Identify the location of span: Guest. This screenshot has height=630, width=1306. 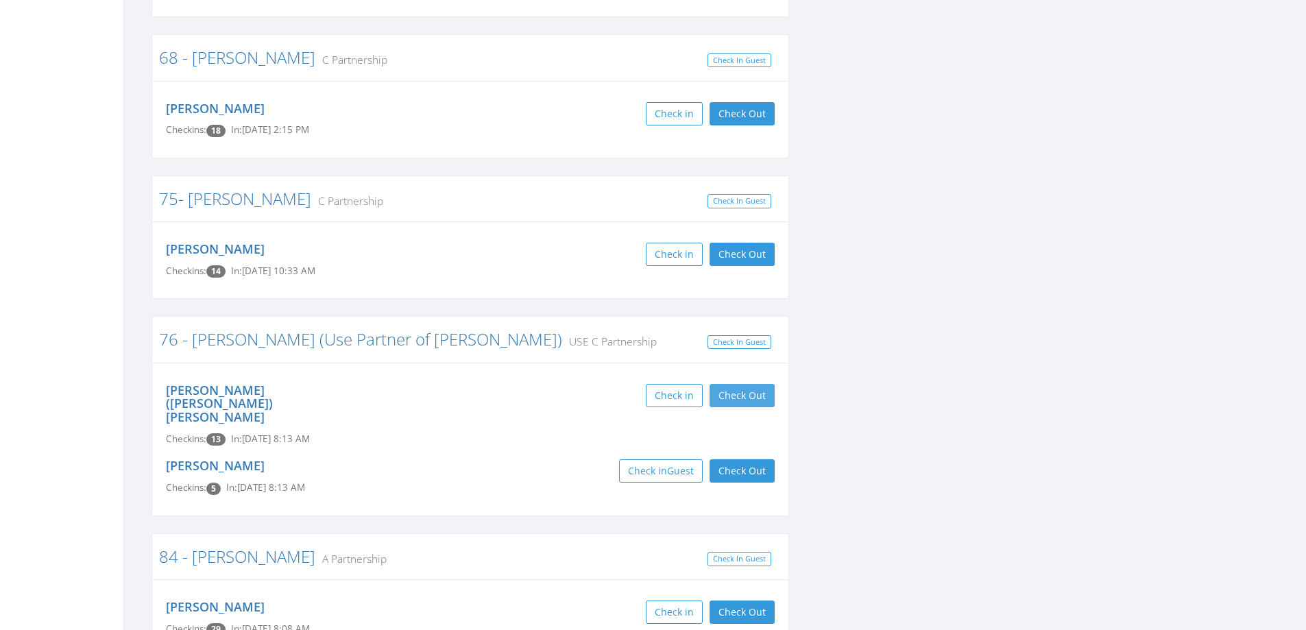
(680, 470).